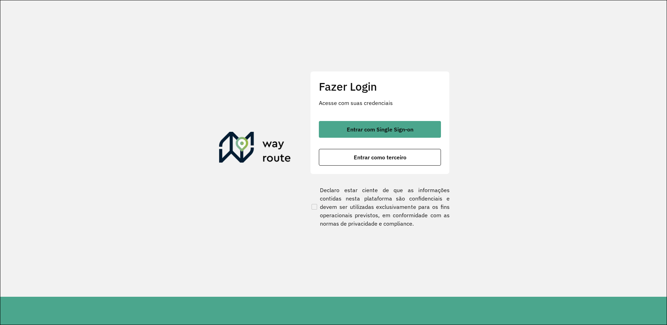 The height and width of the screenshot is (325, 667). Describe the element at coordinates (380, 207) in the screenshot. I see `label: Declaro estar ciente de que as informações contidas nesta plataforma são confidenciais e devem se...` at that location.